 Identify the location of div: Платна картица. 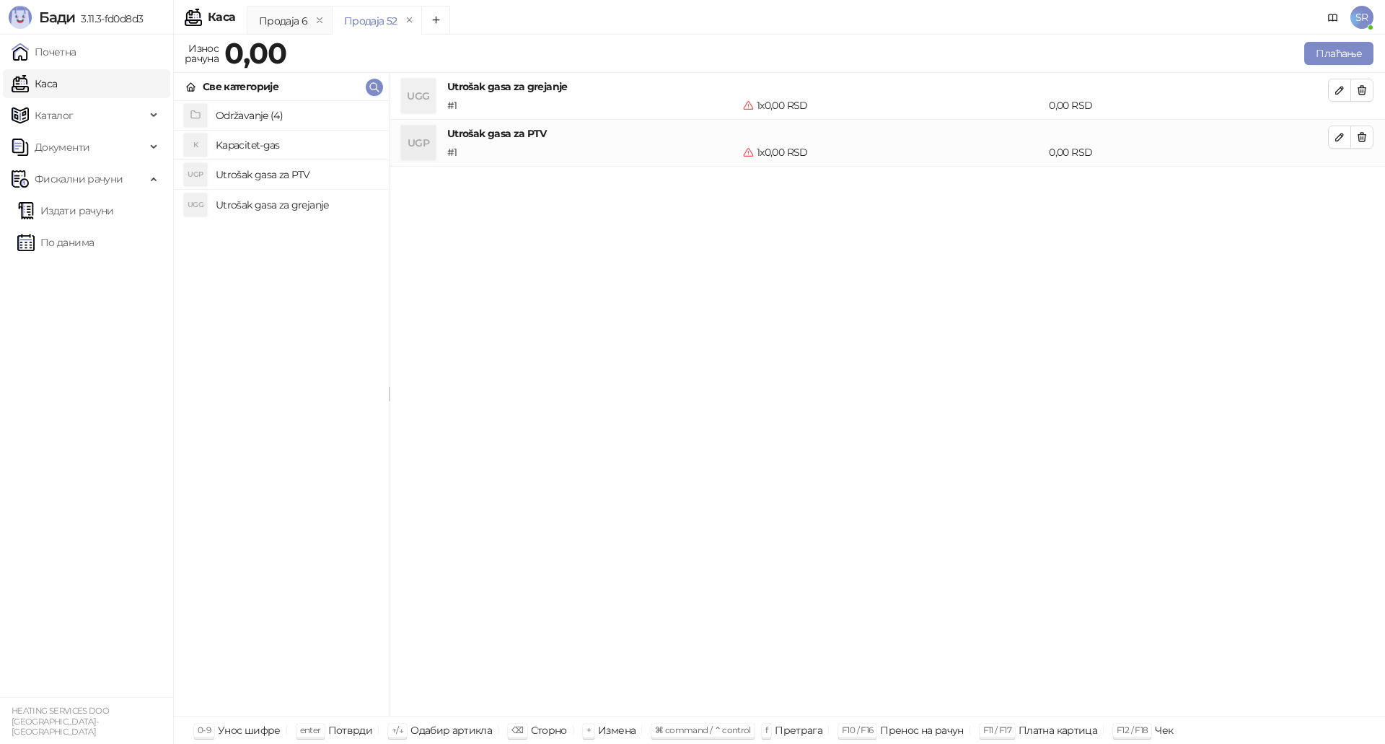
(1057, 730).